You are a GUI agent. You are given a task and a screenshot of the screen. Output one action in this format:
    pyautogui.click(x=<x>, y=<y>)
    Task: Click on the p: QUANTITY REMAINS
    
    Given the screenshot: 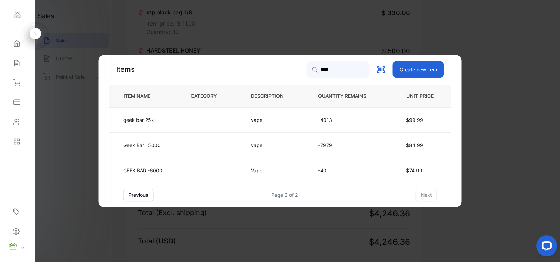 What is the action you would take?
    pyautogui.click(x=348, y=96)
    